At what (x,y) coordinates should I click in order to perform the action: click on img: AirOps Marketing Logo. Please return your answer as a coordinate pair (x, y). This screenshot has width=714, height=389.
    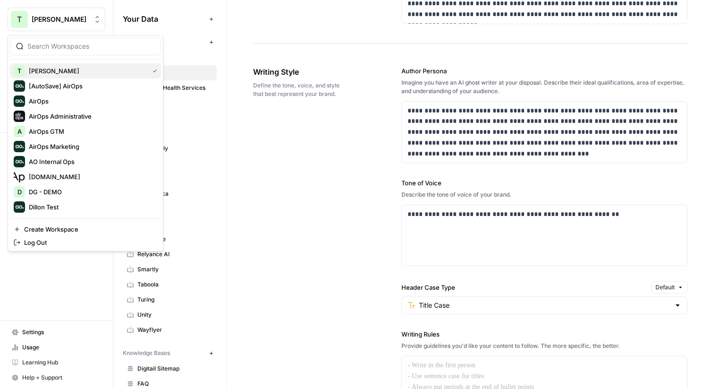
    Looking at the image, I should click on (19, 146).